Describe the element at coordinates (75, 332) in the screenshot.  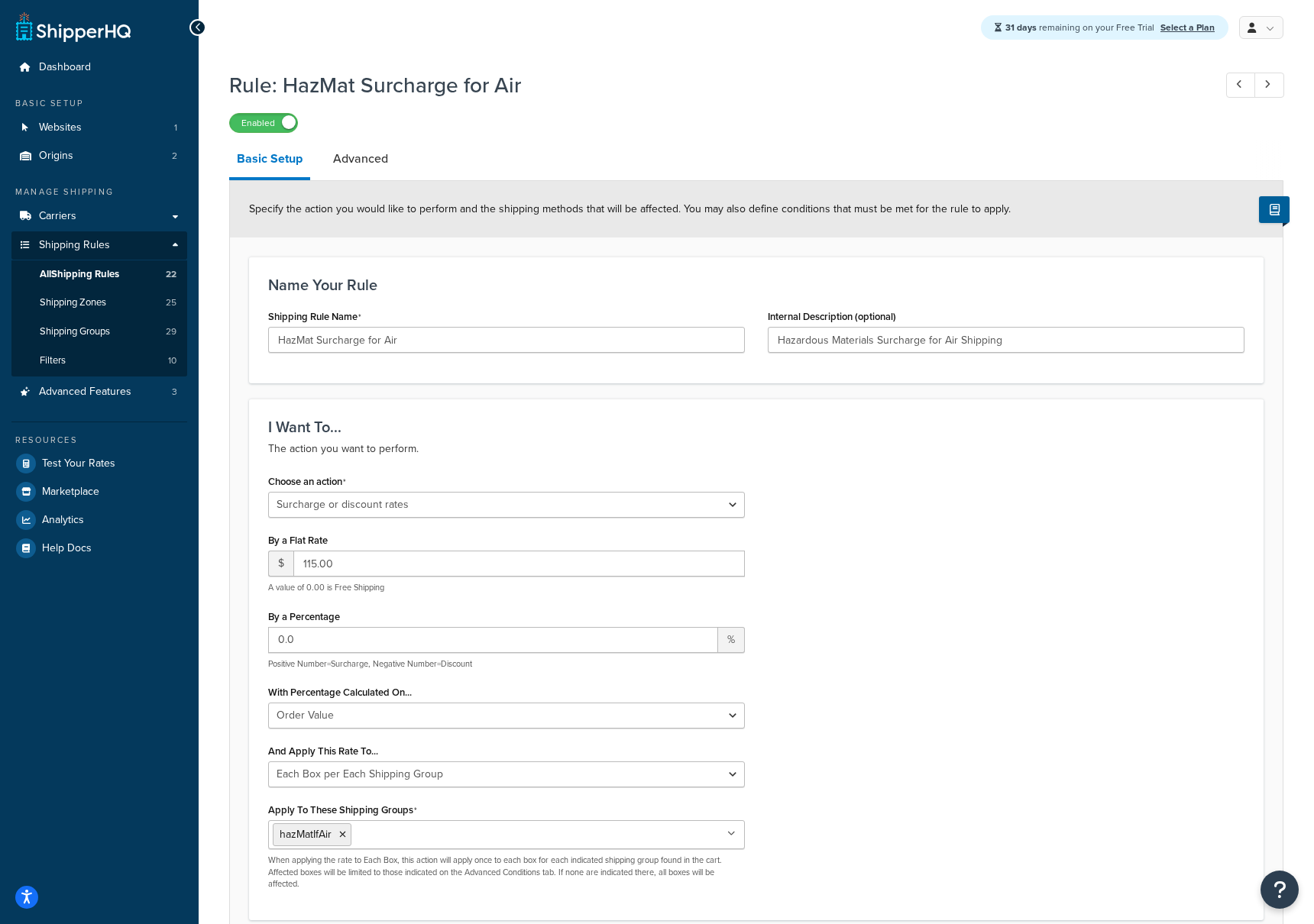
I see `span: Shipping Groups` at that location.